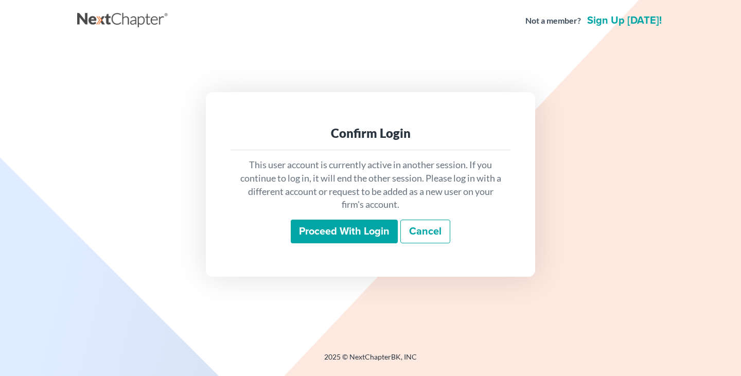 Image resolution: width=741 pixels, height=376 pixels. I want to click on input: Proceed with login, so click(344, 231).